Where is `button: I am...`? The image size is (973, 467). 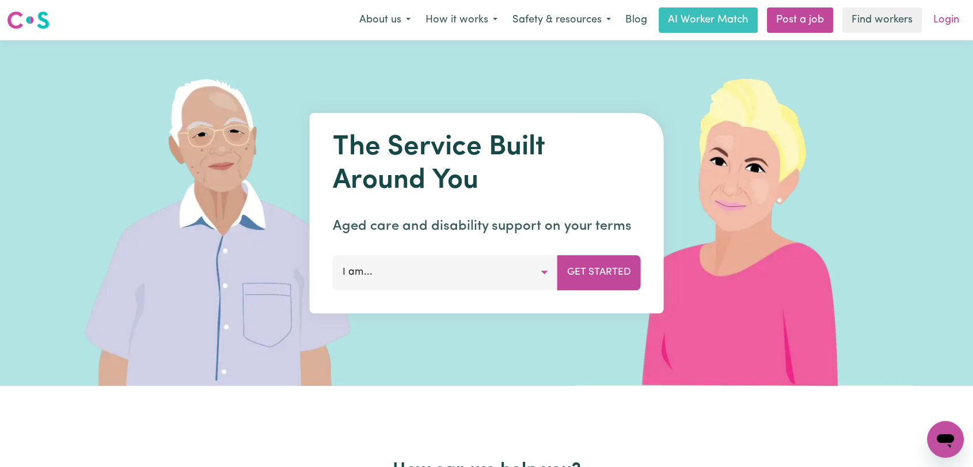 button: I am... is located at coordinates (445, 272).